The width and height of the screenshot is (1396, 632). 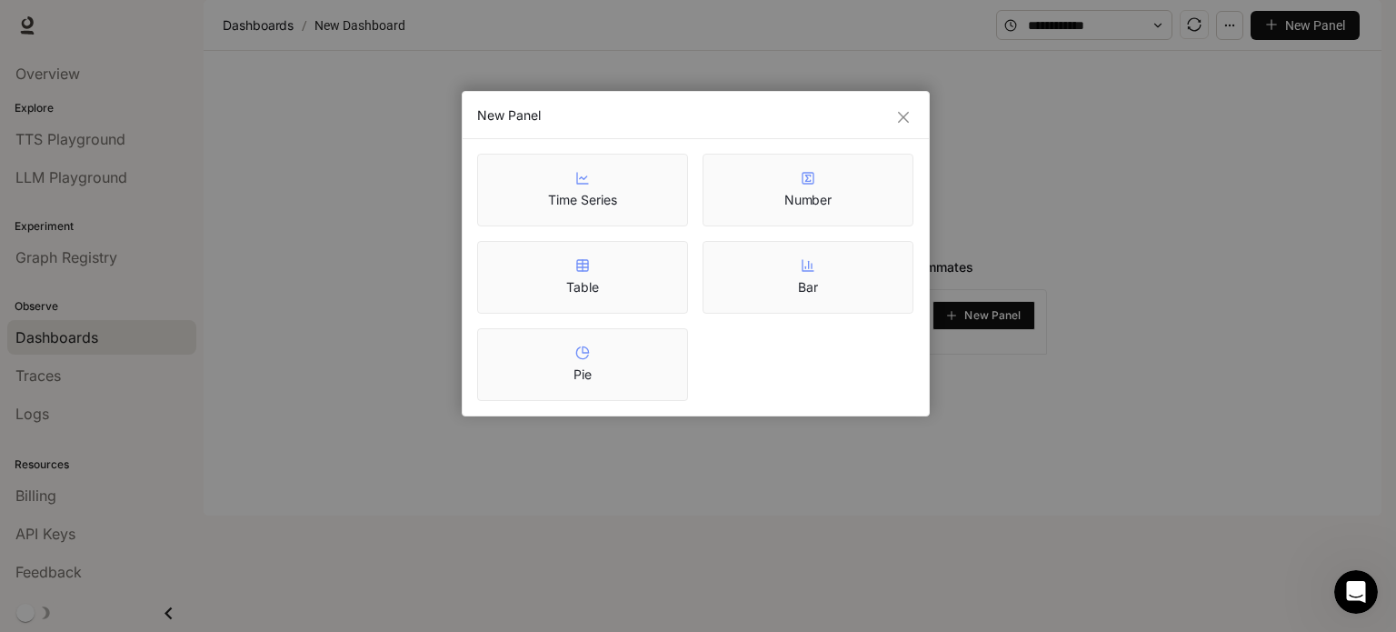 What do you see at coordinates (258, 25) in the screenshot?
I see `span: Dashboards` at bounding box center [258, 25].